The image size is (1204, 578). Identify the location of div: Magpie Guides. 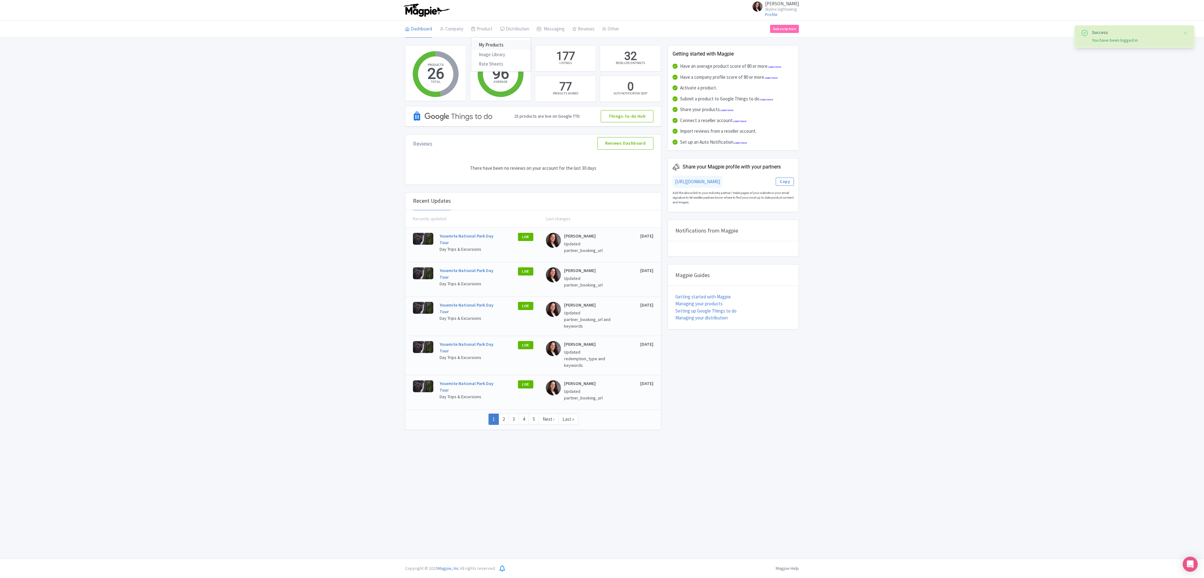
(733, 275).